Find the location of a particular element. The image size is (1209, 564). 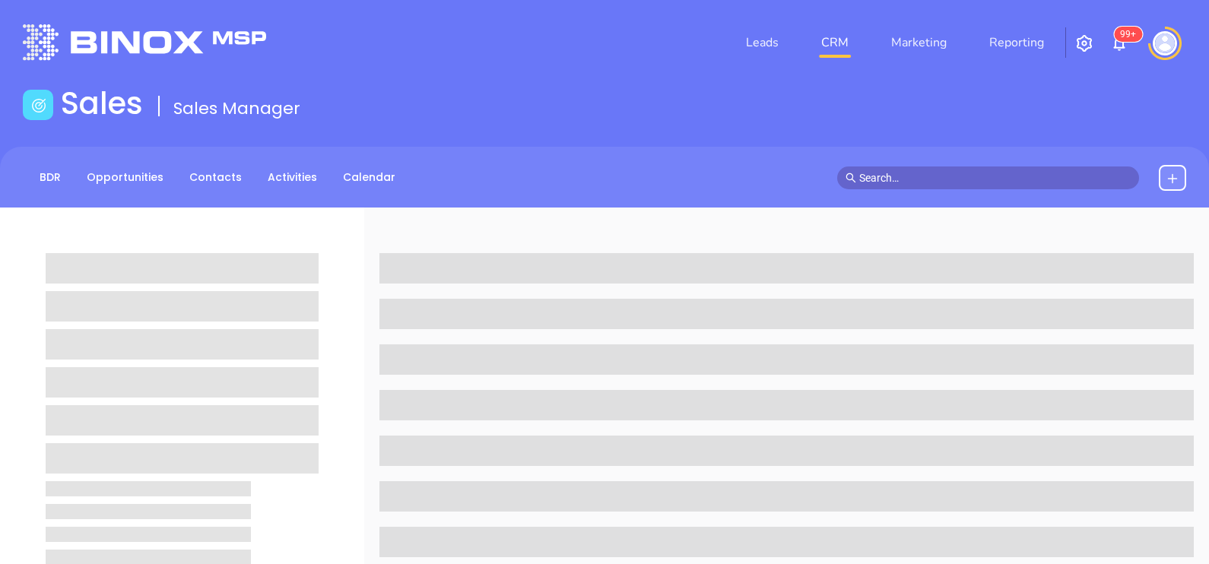

a: Reporting is located at coordinates (1017, 43).